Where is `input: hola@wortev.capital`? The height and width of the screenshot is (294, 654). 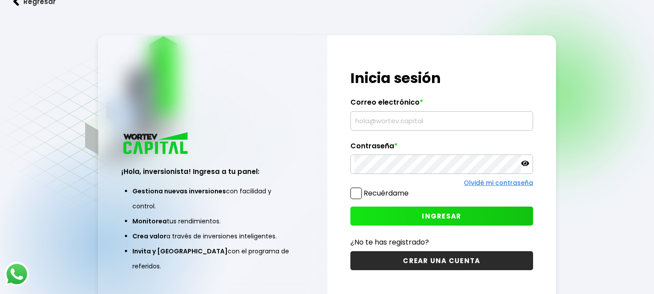
input: hola@wortev.capital is located at coordinates (441, 121).